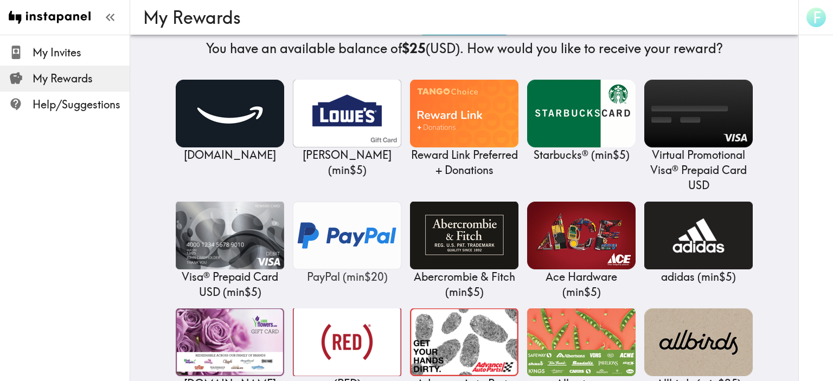 The width and height of the screenshot is (833, 381). Describe the element at coordinates (230, 342) in the screenshot. I see `img: 1-800flowers.com` at that location.